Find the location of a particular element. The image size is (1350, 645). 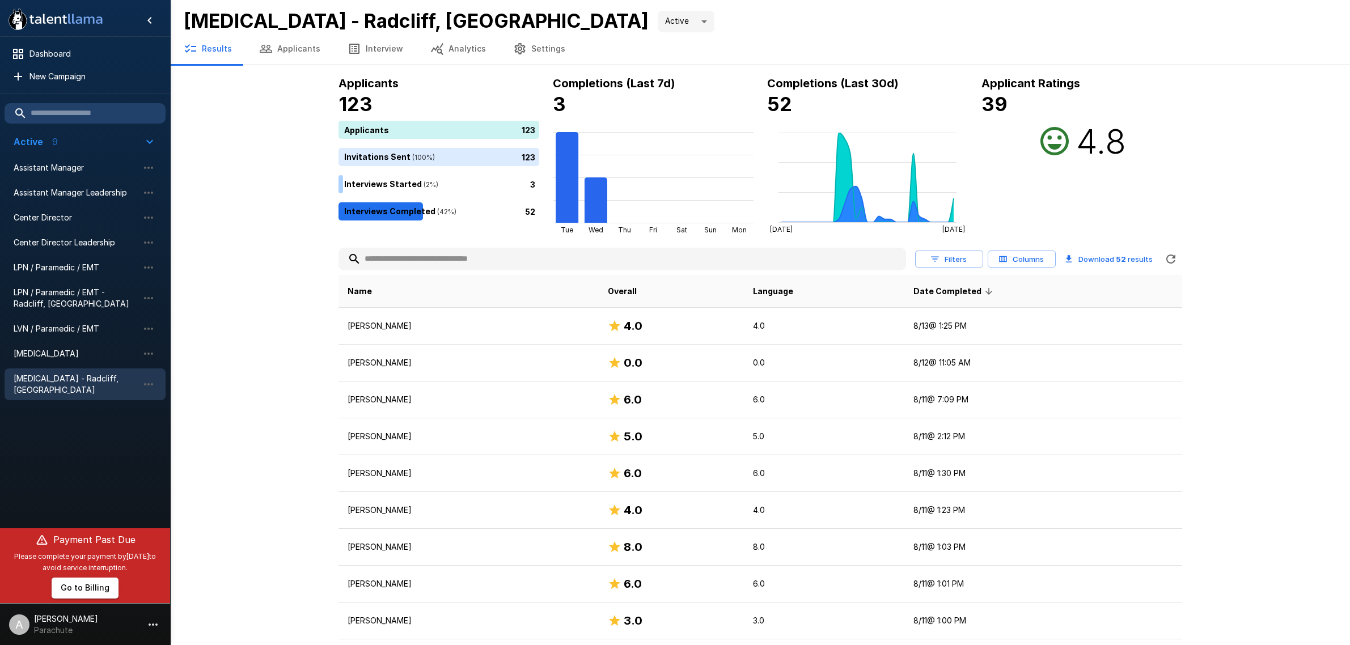

span: Name is located at coordinates (360, 291).